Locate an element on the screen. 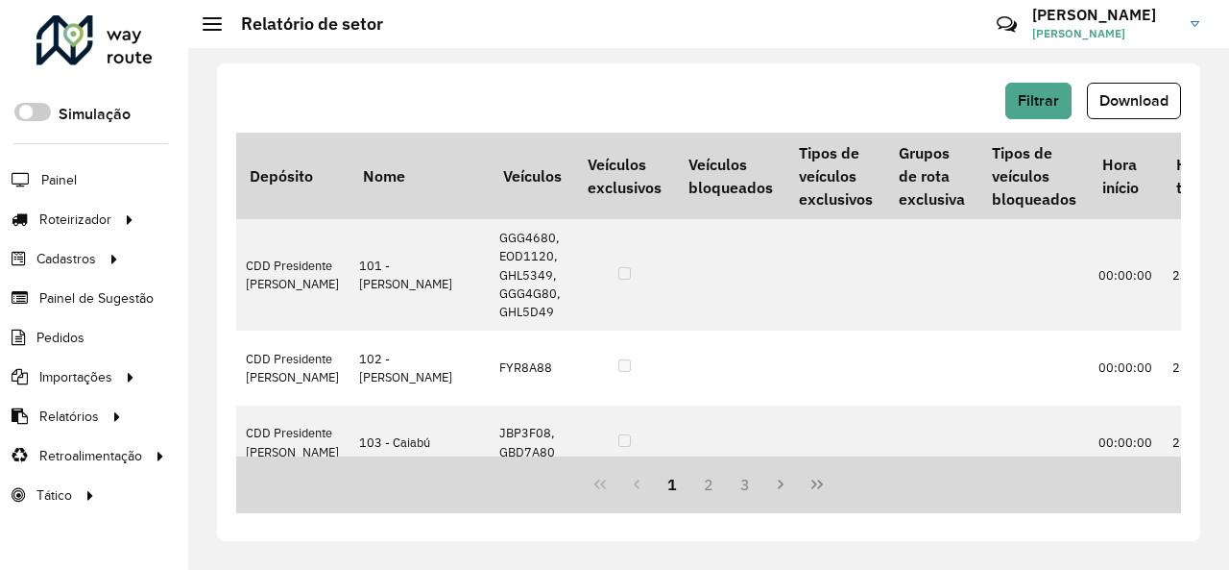 This screenshot has width=1229, height=570. button: Download is located at coordinates (1134, 101).